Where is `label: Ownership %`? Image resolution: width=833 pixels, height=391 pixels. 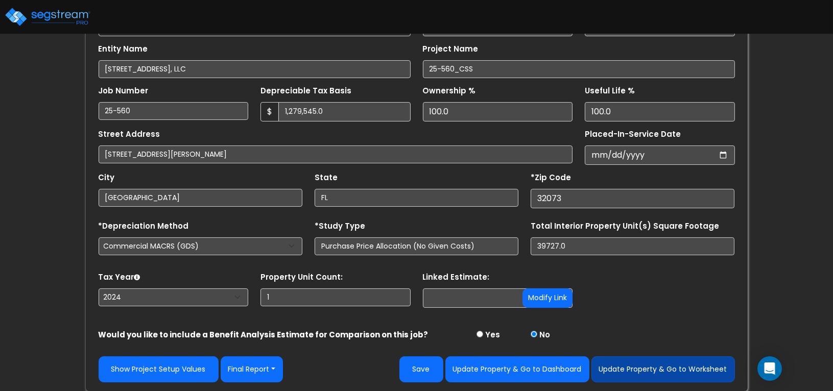
label: Ownership % is located at coordinates (450, 91).